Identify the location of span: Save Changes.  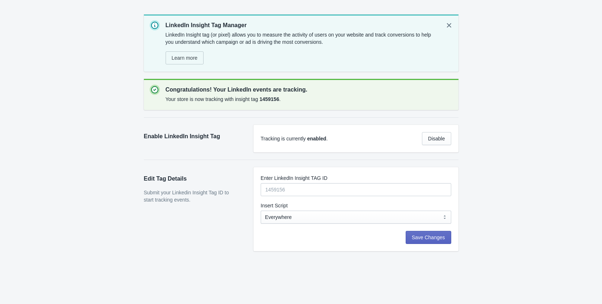
(428, 237).